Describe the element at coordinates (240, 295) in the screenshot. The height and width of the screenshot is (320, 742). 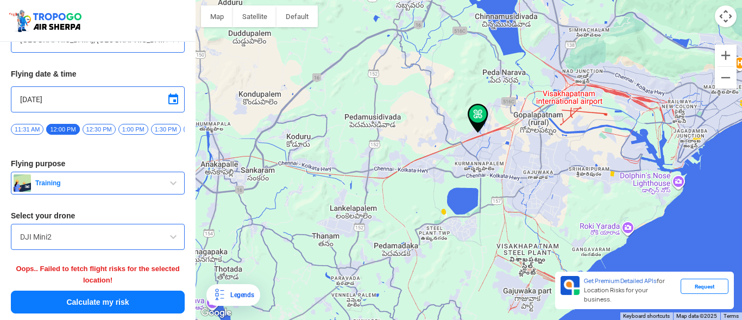
I see `div: Legends` at that location.